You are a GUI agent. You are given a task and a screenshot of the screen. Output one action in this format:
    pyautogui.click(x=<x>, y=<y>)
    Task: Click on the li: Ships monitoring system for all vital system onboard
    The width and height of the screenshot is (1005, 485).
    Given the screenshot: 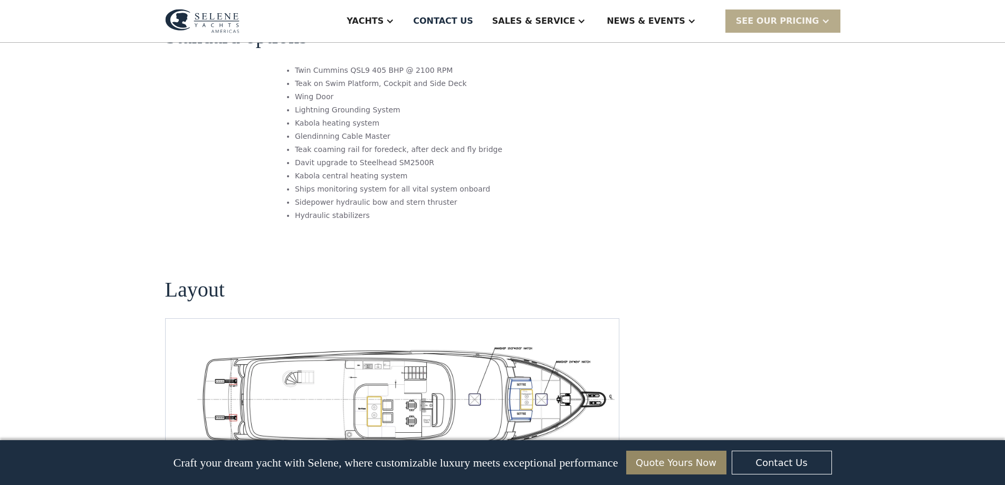 What is the action you would take?
    pyautogui.click(x=398, y=189)
    